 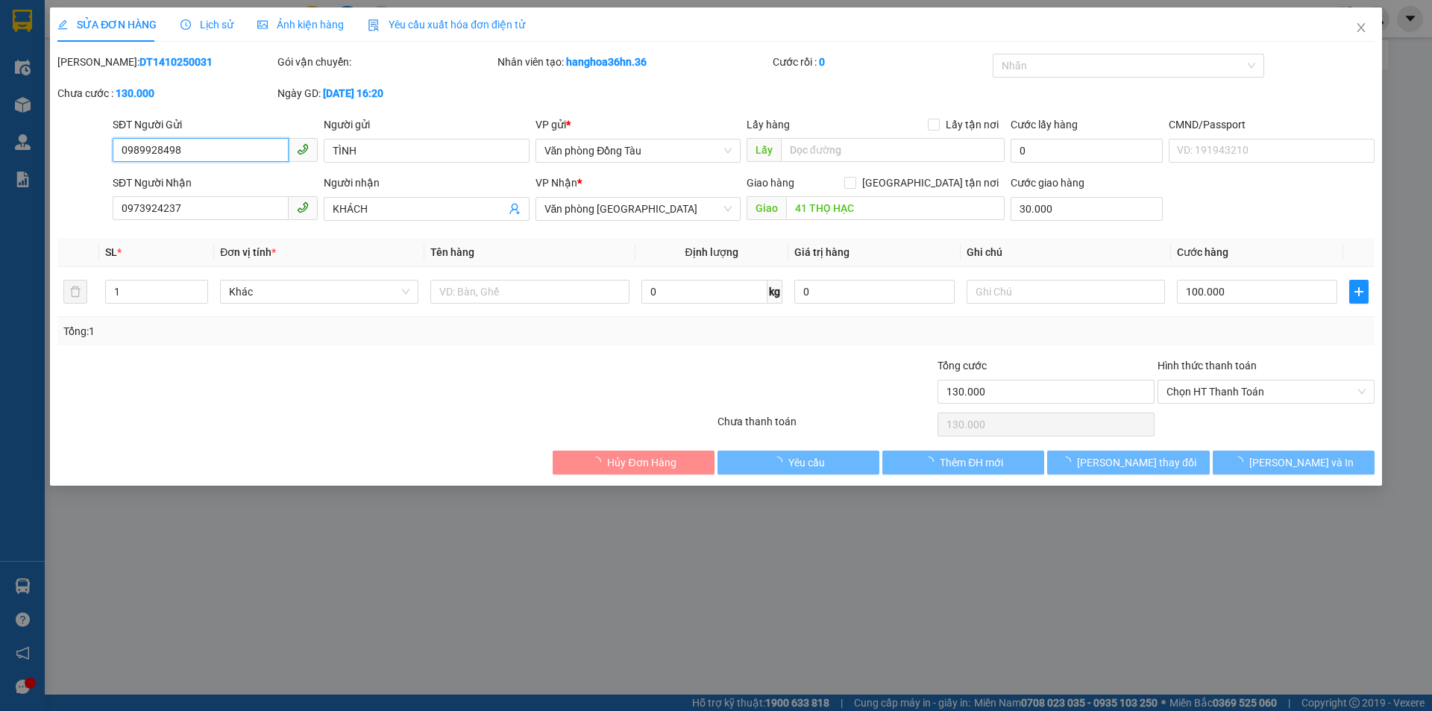 What do you see at coordinates (1066, 252) in the screenshot?
I see `th: Ghi chú` at bounding box center [1066, 252].